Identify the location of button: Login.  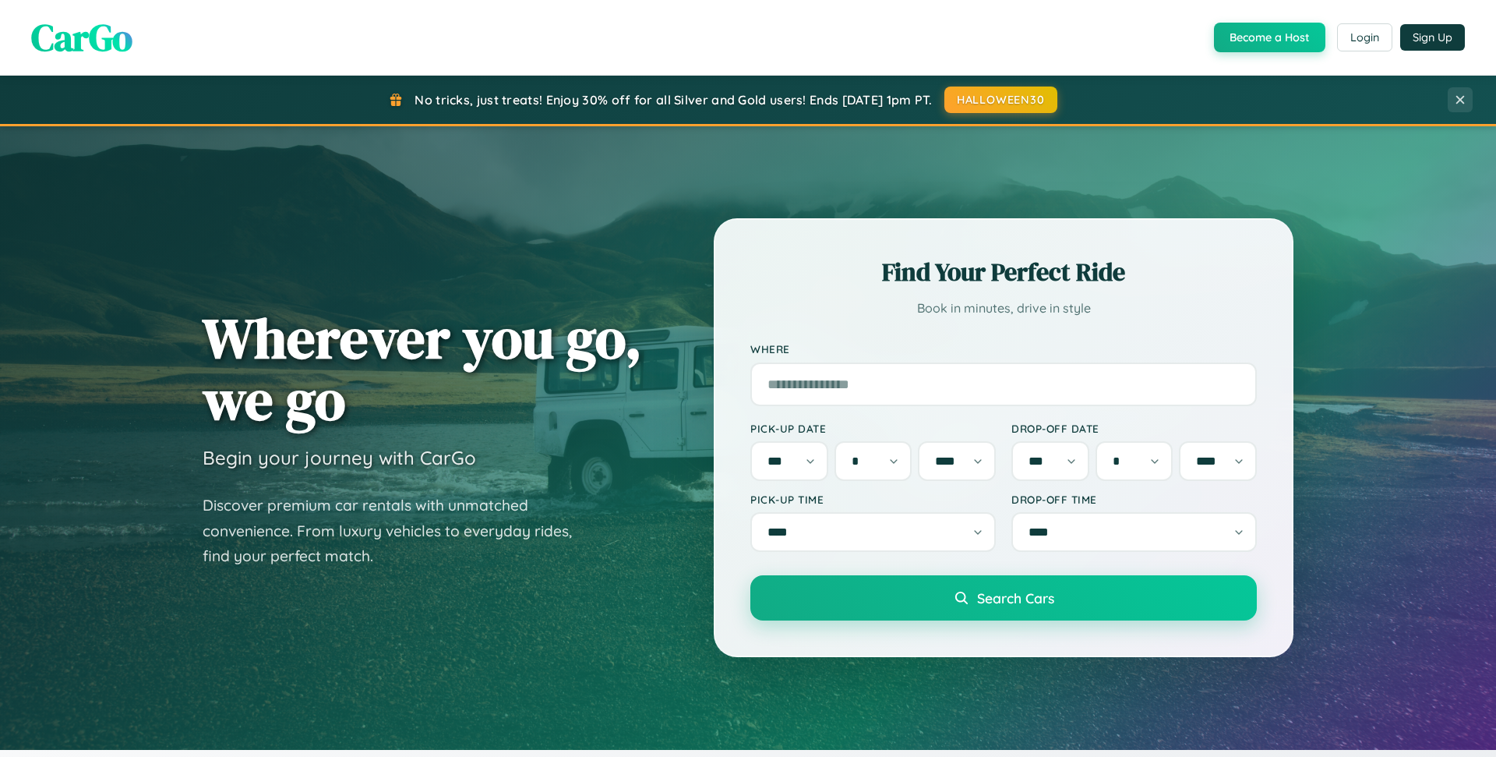
(1365, 37).